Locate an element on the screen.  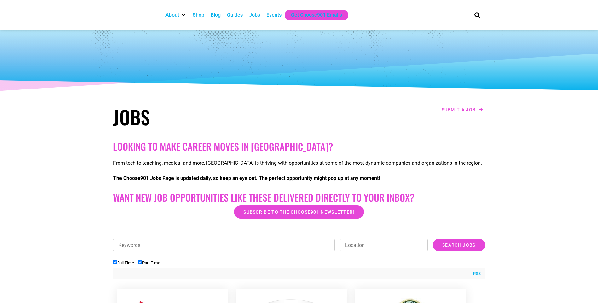
div: Jobs is located at coordinates (254, 15).